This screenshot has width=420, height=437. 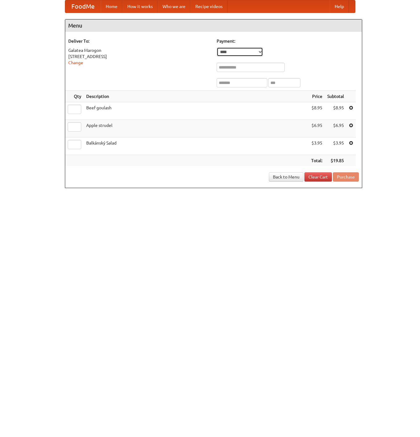 I want to click on a: Back to Menu, so click(x=286, y=177).